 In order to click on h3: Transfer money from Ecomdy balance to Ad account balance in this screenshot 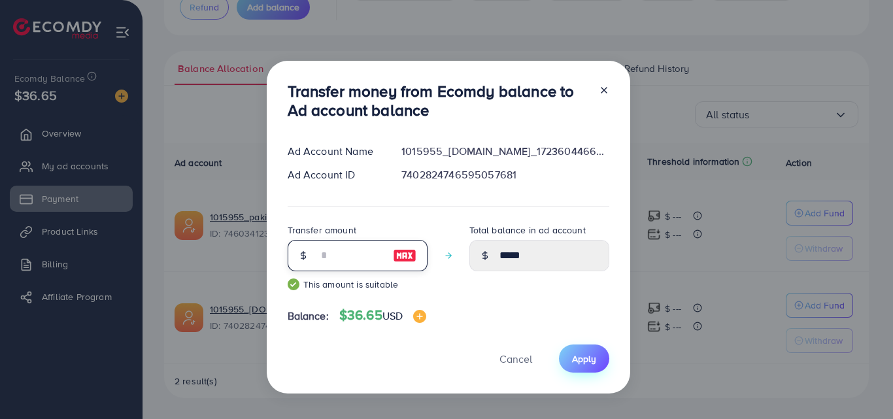, I will do `click(438, 101)`.